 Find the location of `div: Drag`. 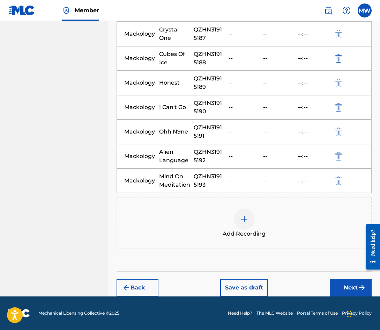

div: Drag is located at coordinates (350, 314).